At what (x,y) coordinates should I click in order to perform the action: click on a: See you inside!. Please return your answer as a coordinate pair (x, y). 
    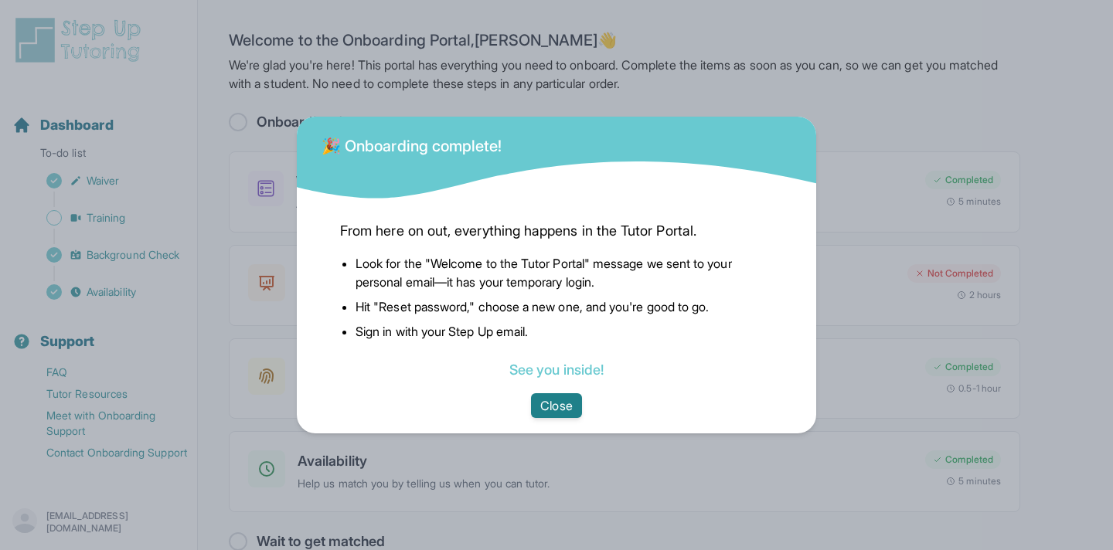
    Looking at the image, I should click on (557, 370).